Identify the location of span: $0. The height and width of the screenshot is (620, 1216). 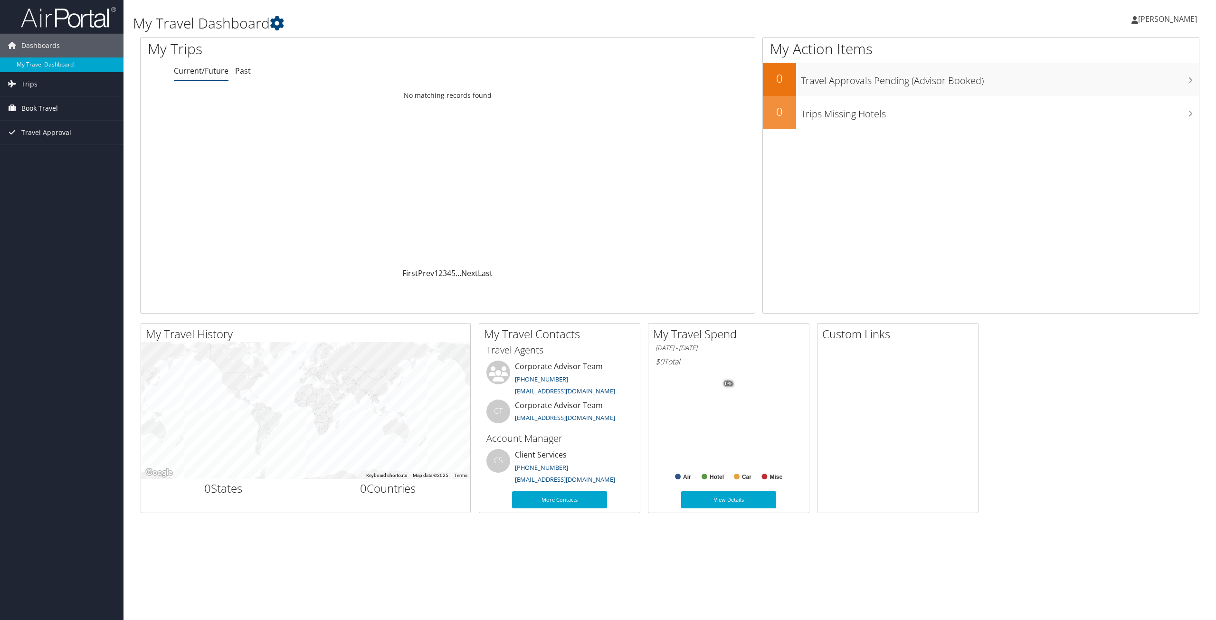
(660, 361).